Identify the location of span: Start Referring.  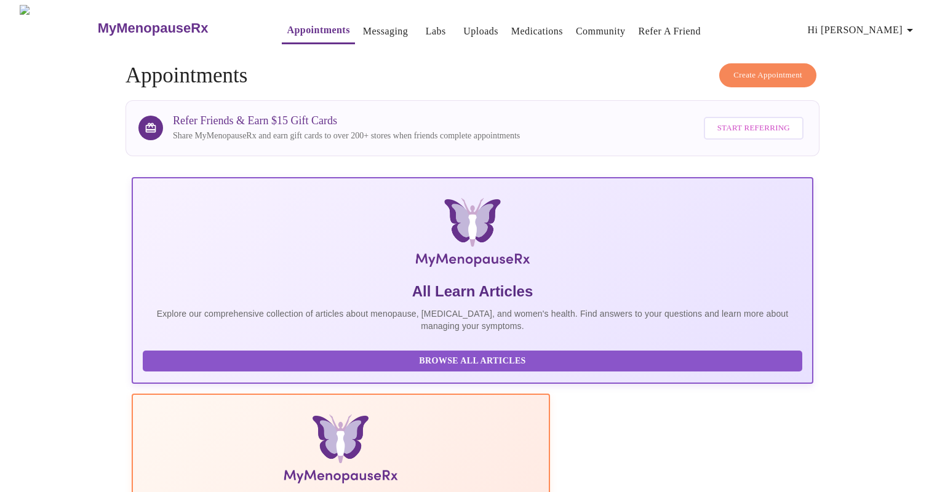
(753, 128).